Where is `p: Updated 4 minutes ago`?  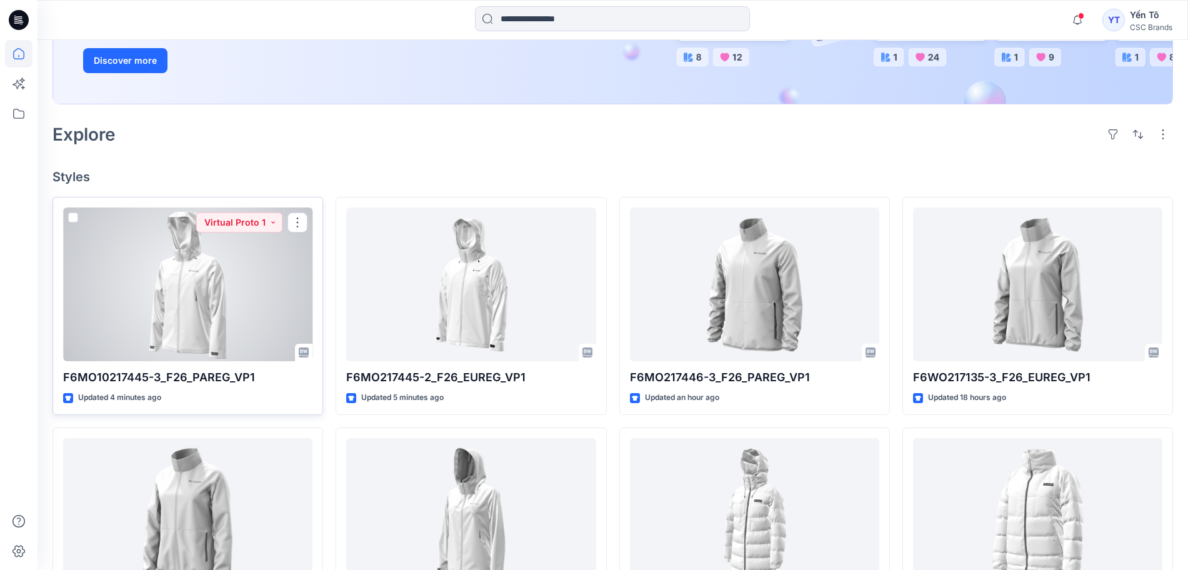
p: Updated 4 minutes ago is located at coordinates (119, 398).